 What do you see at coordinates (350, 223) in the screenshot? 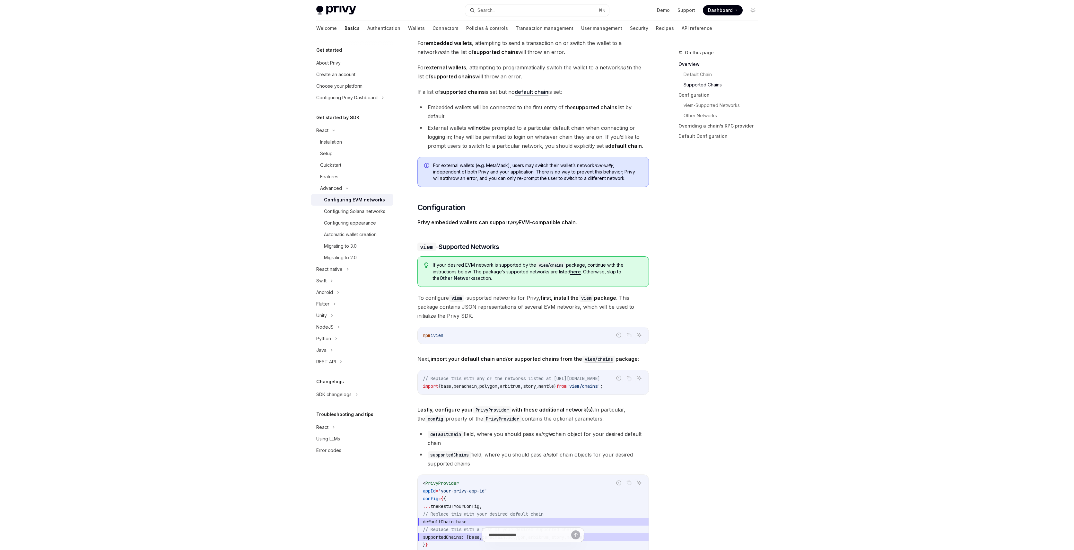
I see `div: Configuring appearance` at bounding box center [350, 223].